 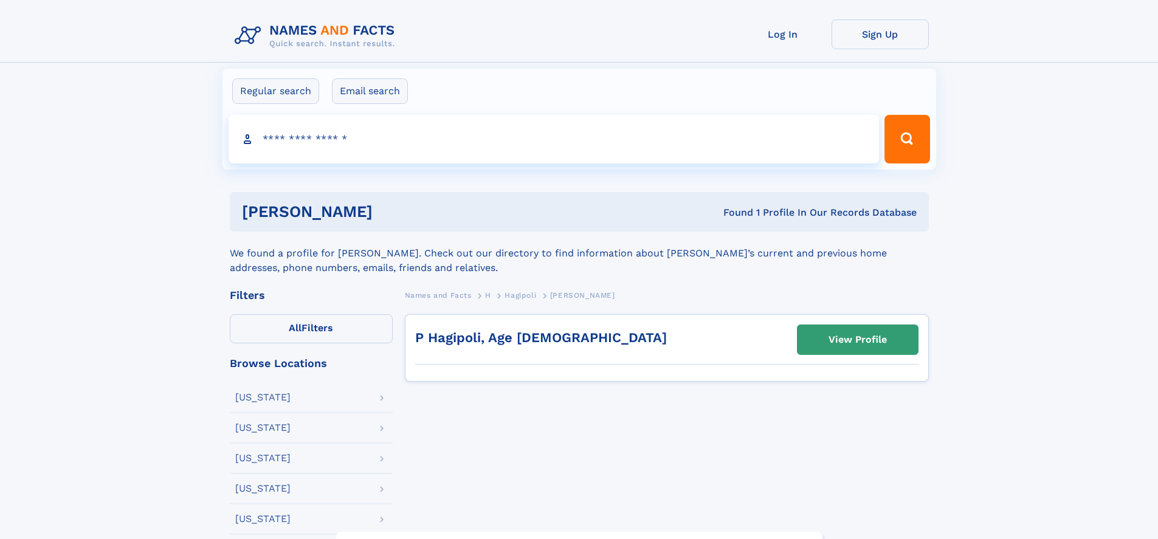 What do you see at coordinates (311, 363) in the screenshot?
I see `div: Browse Locations` at bounding box center [311, 363].